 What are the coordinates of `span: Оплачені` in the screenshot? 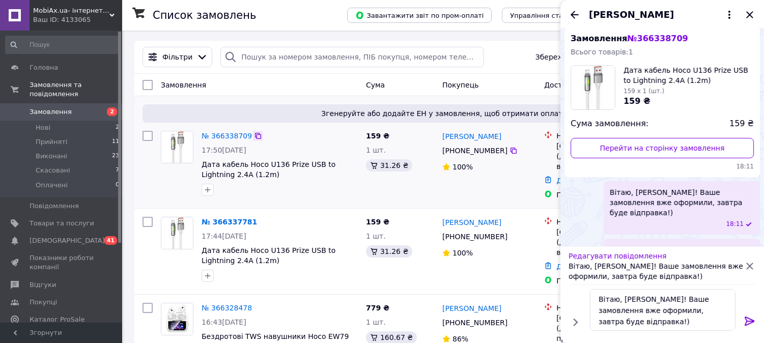 It's located at (51, 185).